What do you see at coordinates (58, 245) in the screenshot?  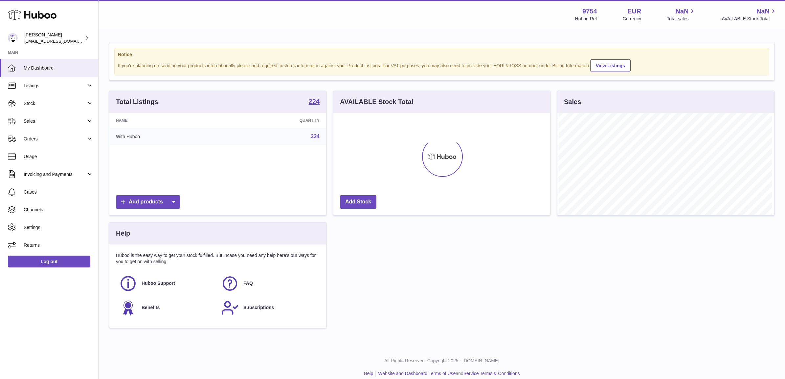 I see `span: Returns` at bounding box center [58, 245].